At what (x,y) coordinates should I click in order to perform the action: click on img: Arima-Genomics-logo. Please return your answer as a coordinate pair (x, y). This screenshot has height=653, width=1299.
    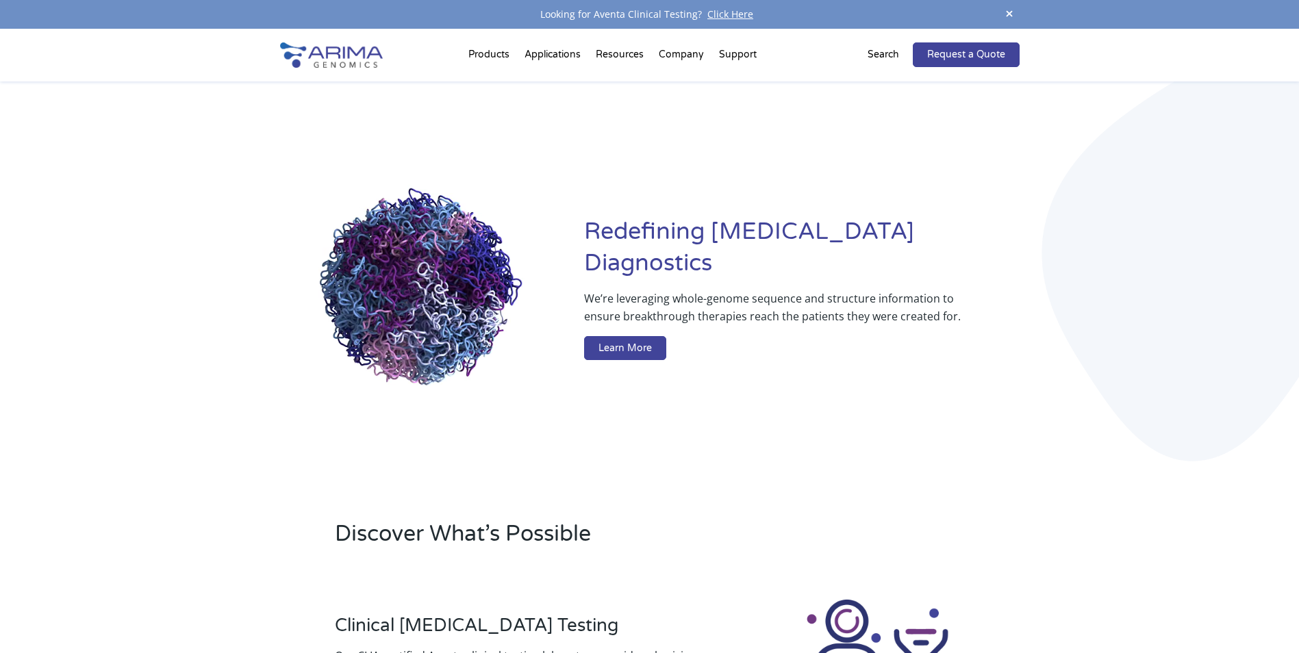
    Looking at the image, I should click on (331, 55).